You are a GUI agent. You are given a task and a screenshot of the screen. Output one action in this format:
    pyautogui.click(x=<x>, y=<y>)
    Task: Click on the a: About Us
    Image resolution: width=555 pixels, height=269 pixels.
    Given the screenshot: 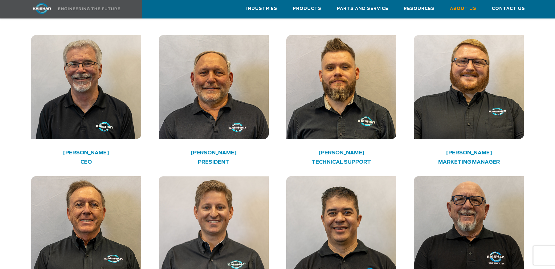 What is the action you would take?
    pyautogui.click(x=463, y=9)
    